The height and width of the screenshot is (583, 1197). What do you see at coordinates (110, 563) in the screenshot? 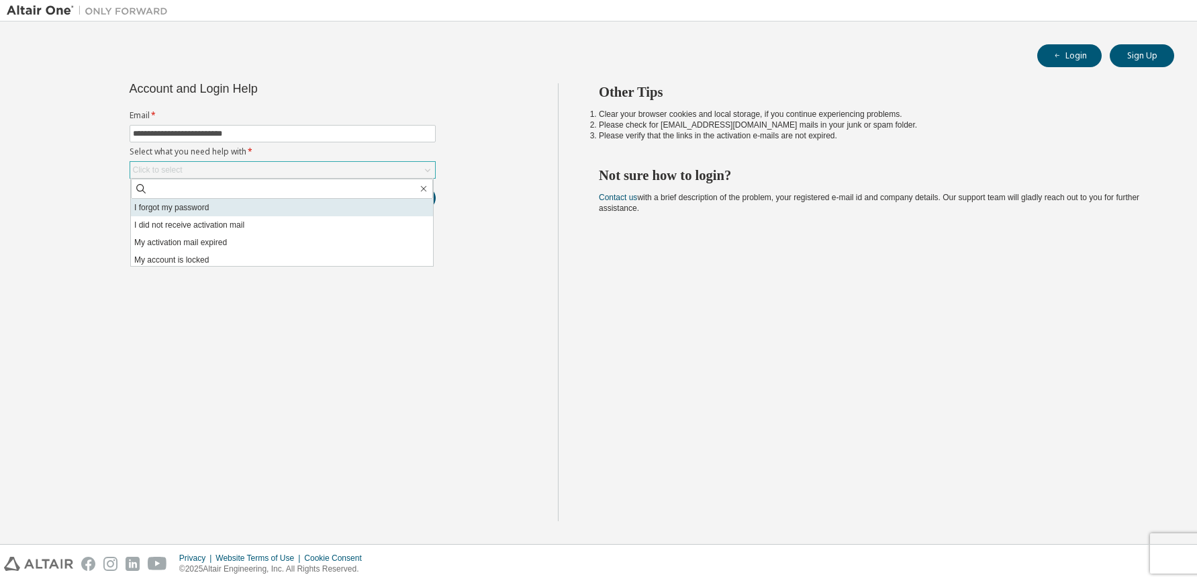
I see `img: instagram.svg` at bounding box center [110, 563].